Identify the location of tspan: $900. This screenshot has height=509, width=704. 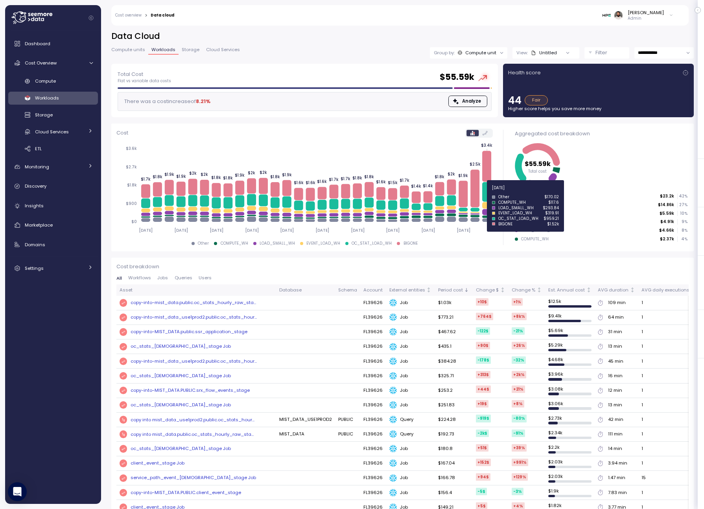
(131, 203).